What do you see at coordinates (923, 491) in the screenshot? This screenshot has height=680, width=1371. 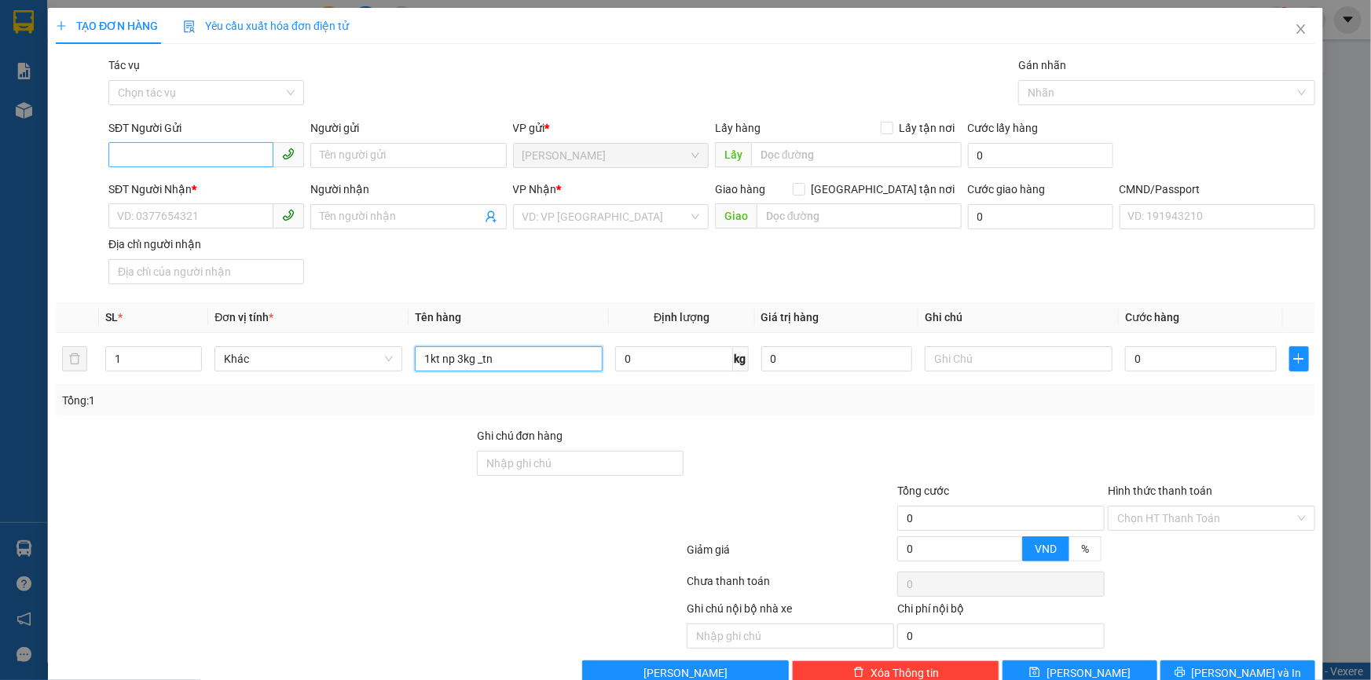 I see `span: Tổng cước` at bounding box center [923, 491].